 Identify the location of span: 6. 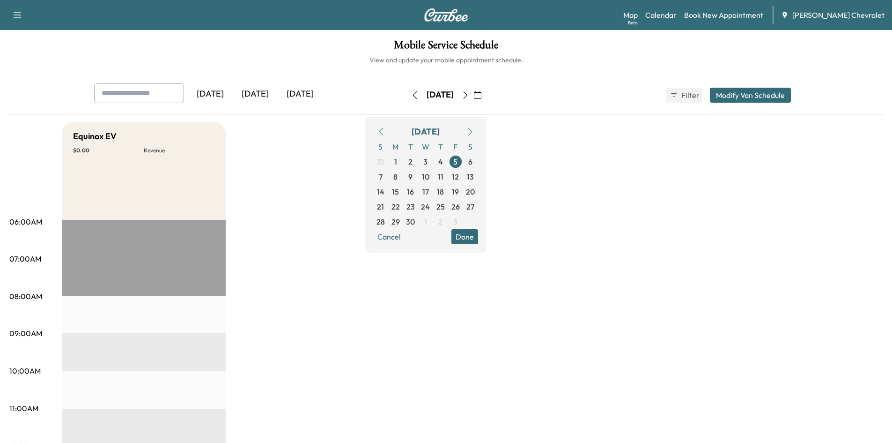
(470, 162).